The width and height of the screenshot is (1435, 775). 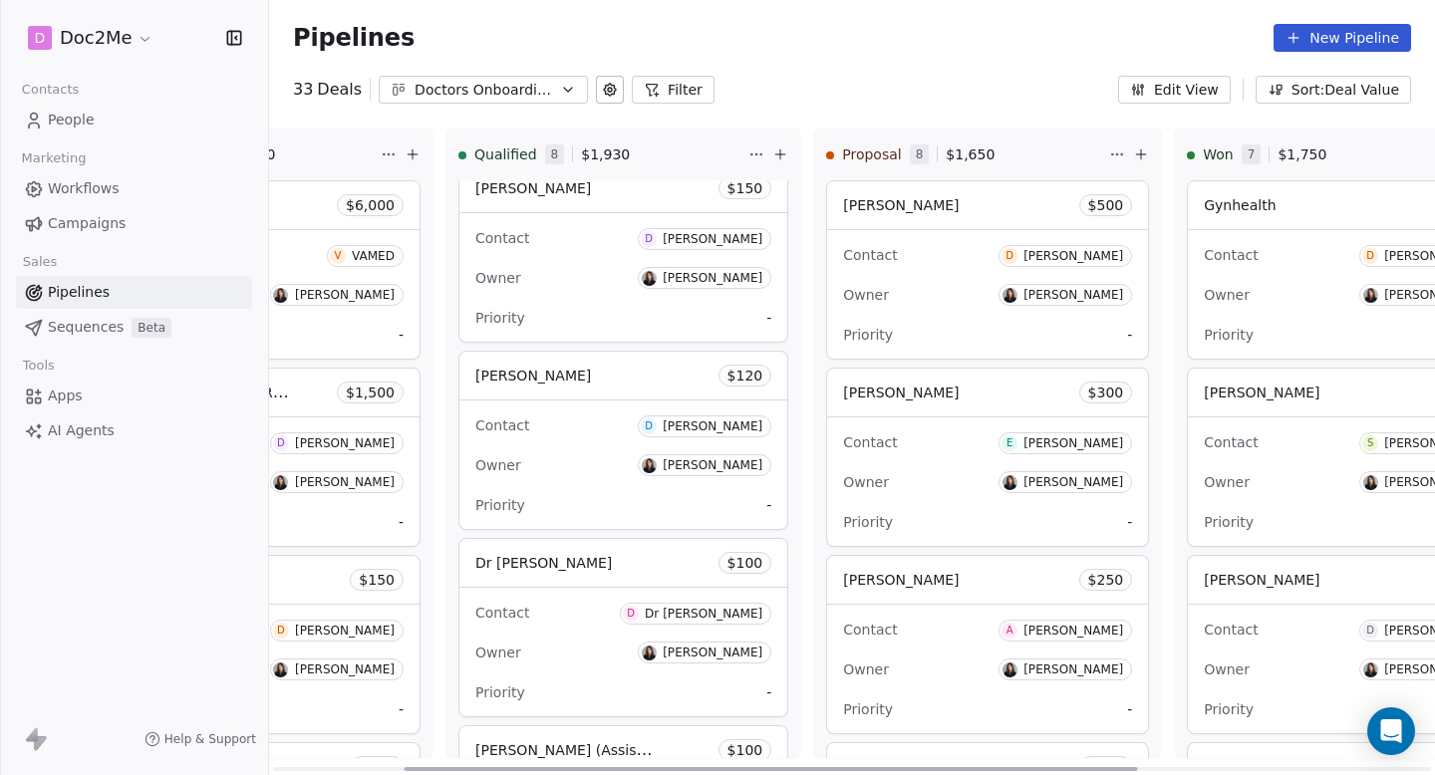 I want to click on span: AI Agents, so click(x=81, y=431).